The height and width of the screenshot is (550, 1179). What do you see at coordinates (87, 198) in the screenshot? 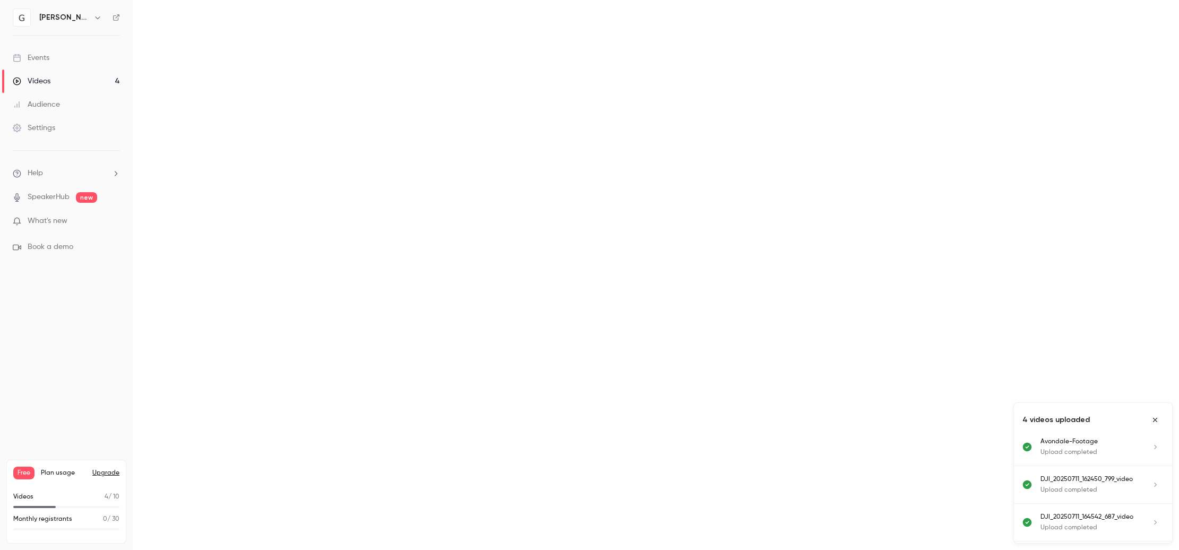
I see `span: new` at bounding box center [87, 198].